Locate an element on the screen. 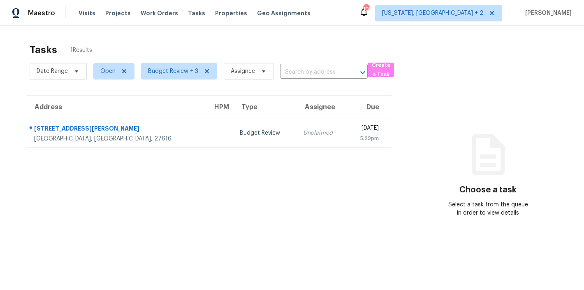 The image size is (584, 290). input: Search by address is located at coordinates (312, 72).